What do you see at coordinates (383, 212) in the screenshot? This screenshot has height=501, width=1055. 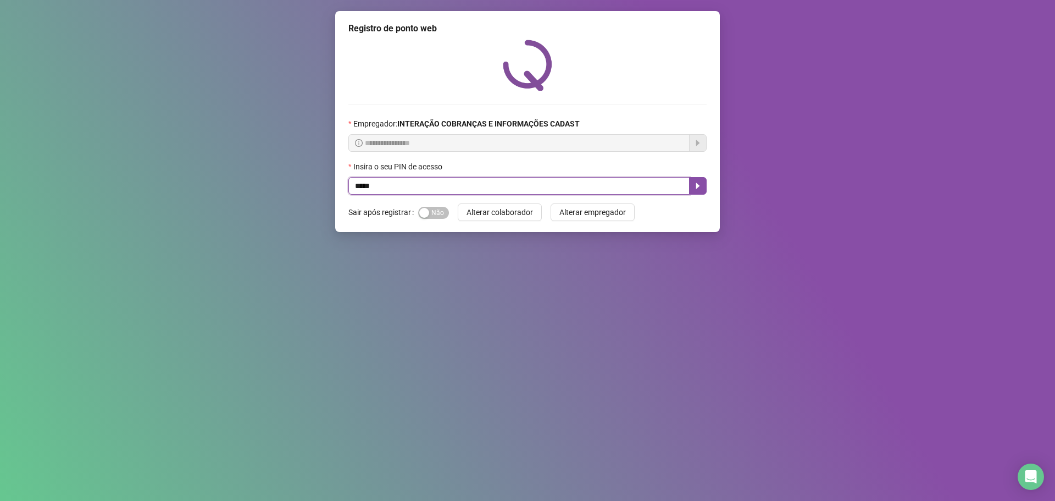 I see `label: Sair após registrar` at bounding box center [383, 212].